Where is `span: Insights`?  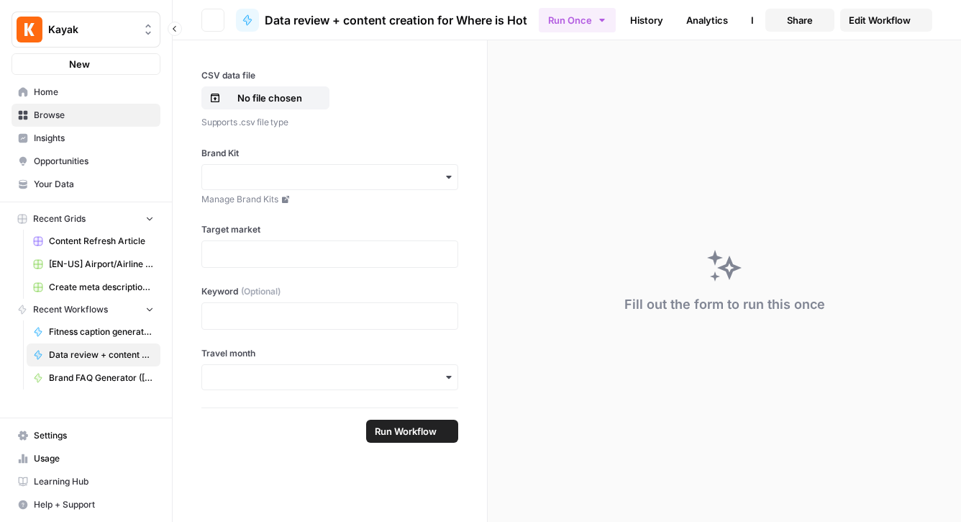 span: Insights is located at coordinates (94, 138).